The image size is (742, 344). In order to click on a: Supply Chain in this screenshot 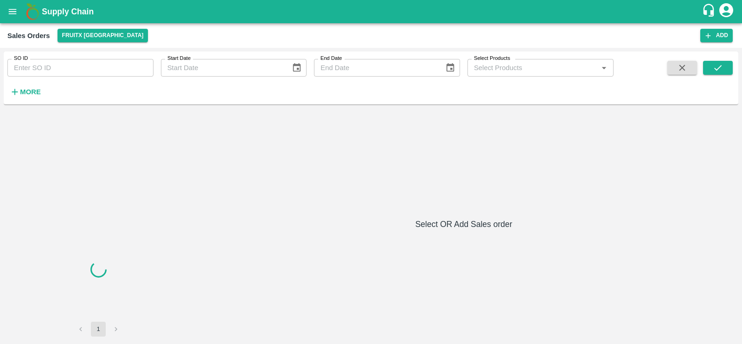, I will do `click(372, 12)`.